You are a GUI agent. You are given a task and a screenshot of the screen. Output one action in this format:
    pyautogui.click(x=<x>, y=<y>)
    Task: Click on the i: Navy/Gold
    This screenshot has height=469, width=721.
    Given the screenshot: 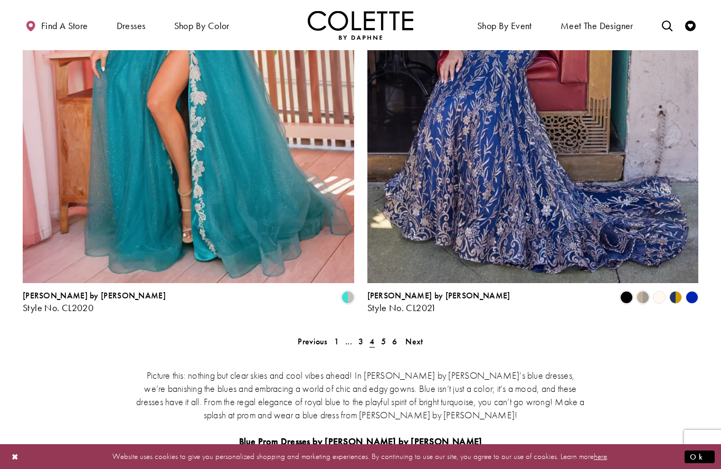 What is the action you would take?
    pyautogui.click(x=676, y=297)
    